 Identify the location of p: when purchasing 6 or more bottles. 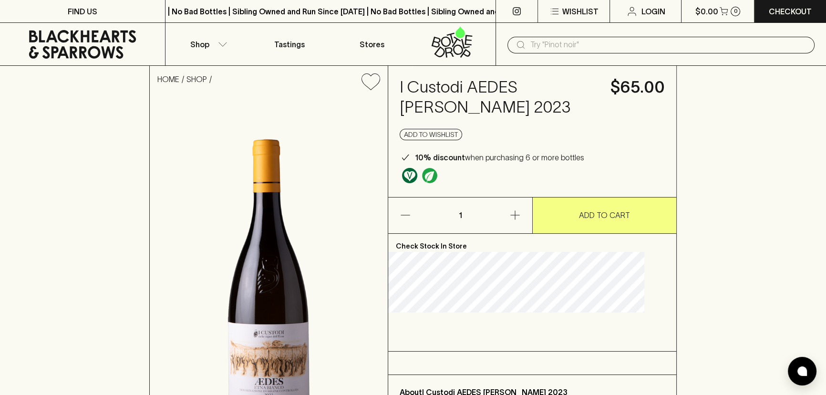
(500, 157).